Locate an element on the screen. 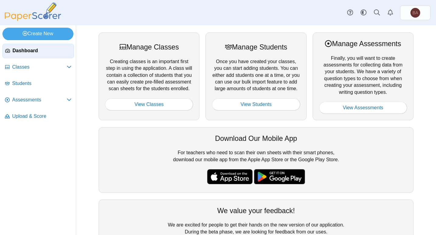 The width and height of the screenshot is (436, 235). span: Classes is located at coordinates (39, 67).